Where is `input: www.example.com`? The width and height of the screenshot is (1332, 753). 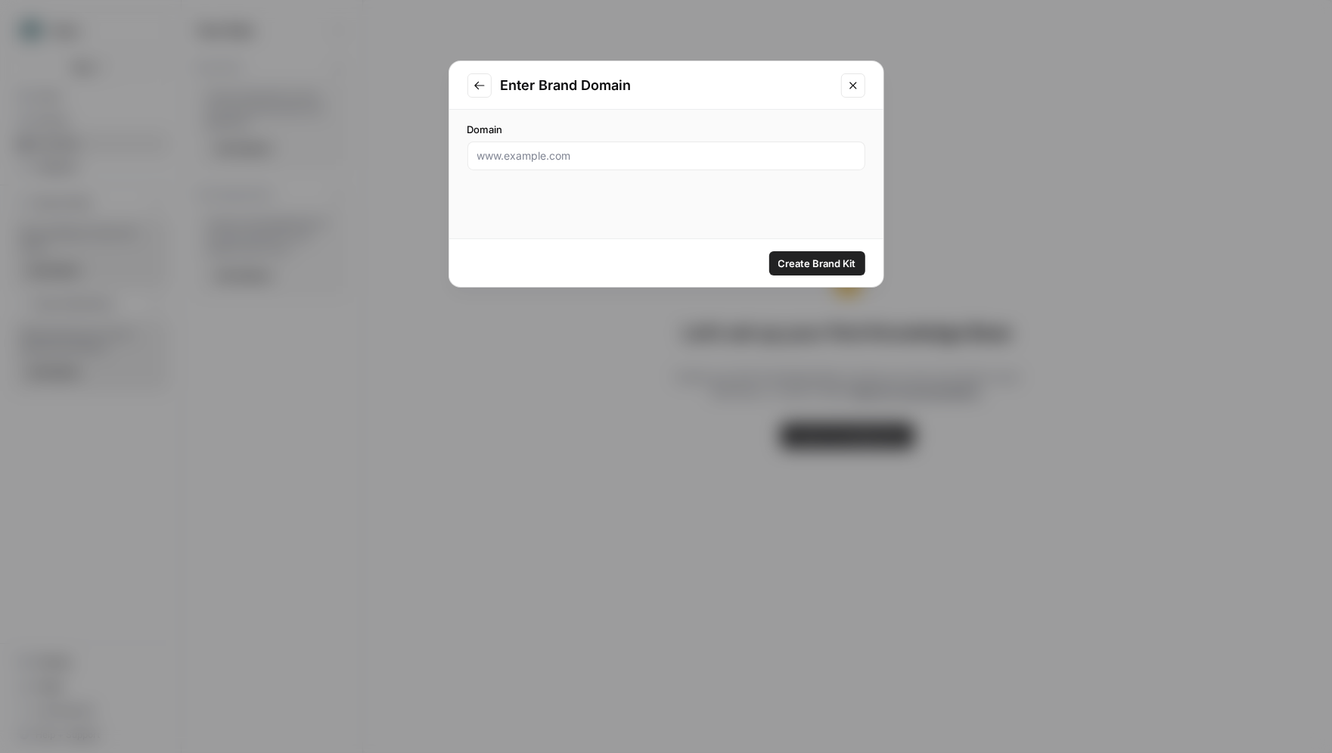
input: www.example.com is located at coordinates (667, 156).